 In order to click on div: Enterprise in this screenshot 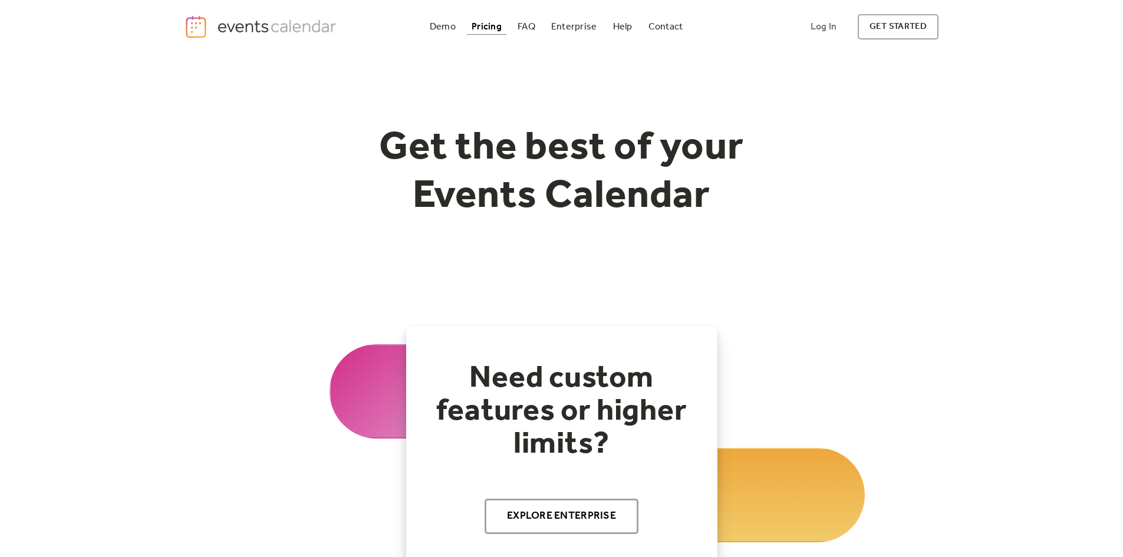, I will do `click(574, 27)`.